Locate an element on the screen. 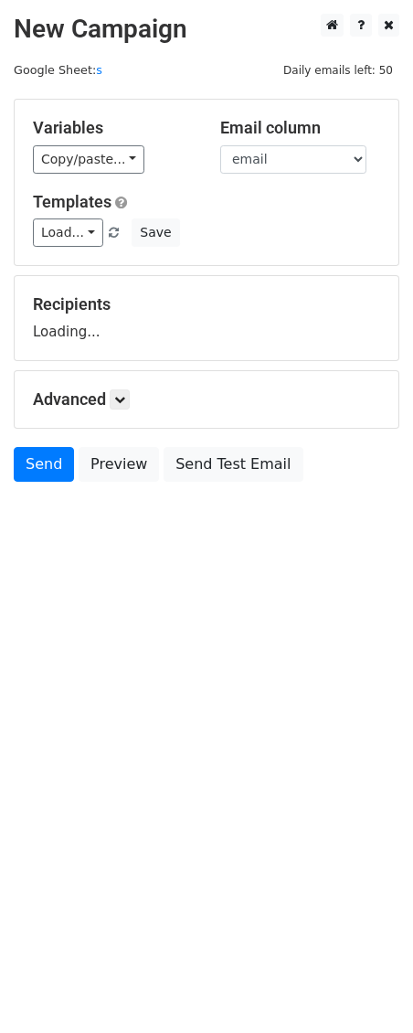 This screenshot has width=413, height=1033. a: s is located at coordinates (99, 69).